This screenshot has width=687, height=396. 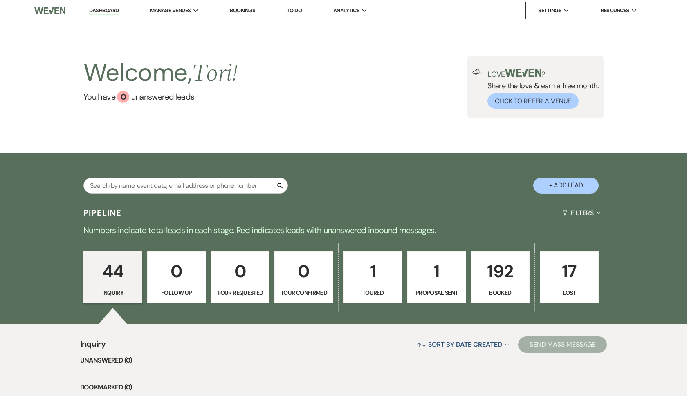 What do you see at coordinates (294, 10) in the screenshot?
I see `a: To Do` at bounding box center [294, 10].